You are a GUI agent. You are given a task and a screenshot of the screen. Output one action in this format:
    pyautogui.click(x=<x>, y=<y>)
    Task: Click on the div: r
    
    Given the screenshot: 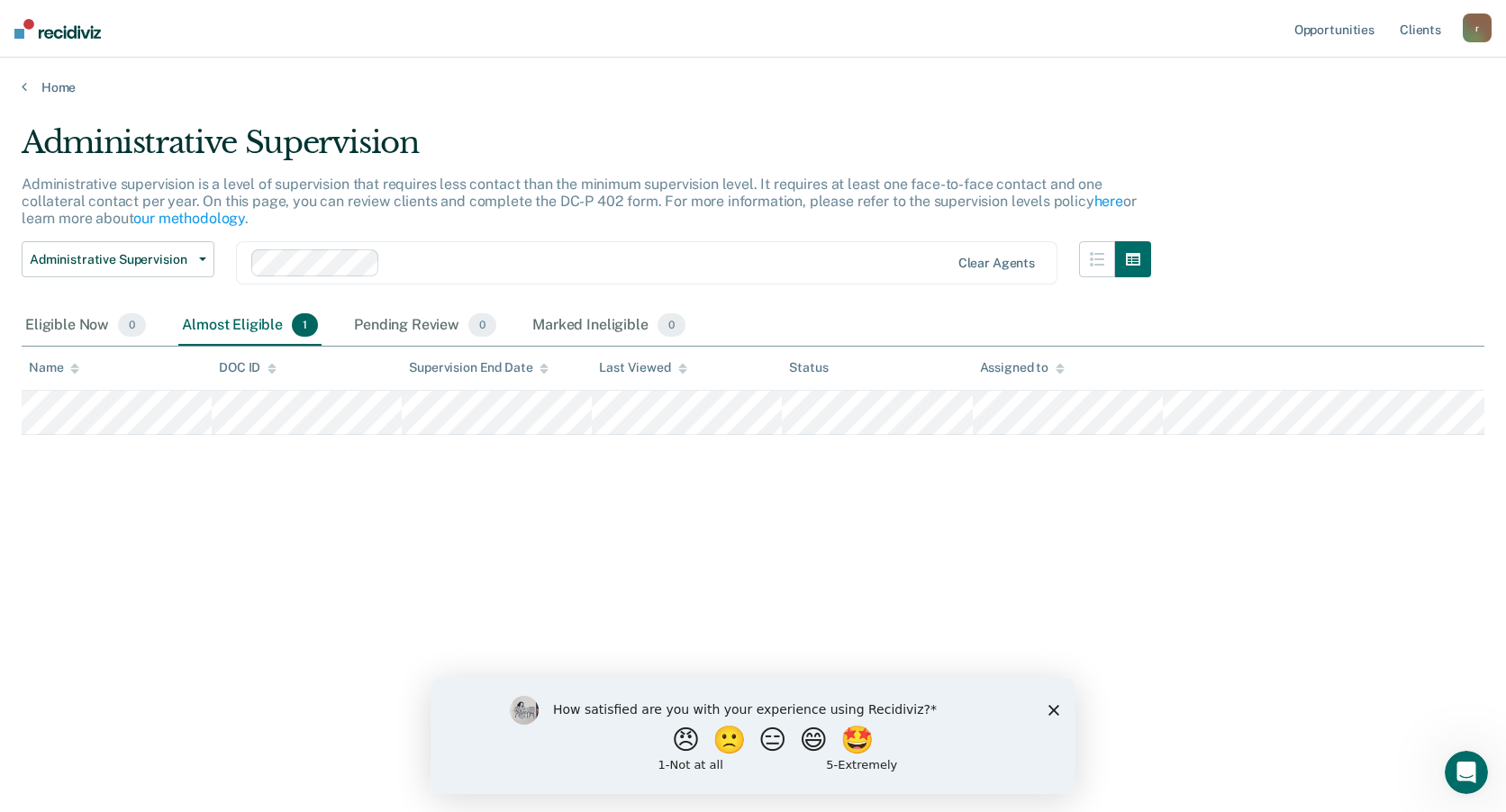 What is the action you would take?
    pyautogui.click(x=1477, y=28)
    